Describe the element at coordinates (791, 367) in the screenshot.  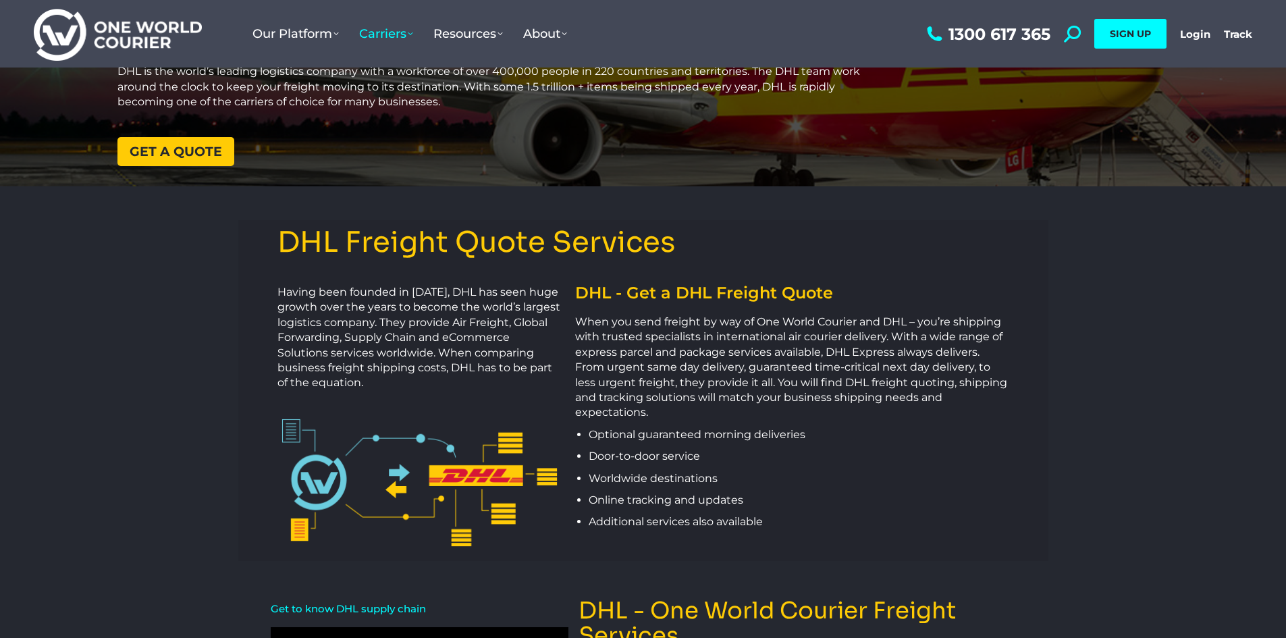
I see `p: When you send freight by way of One World Courier and DHL – you’re shipping with trusted speciali...` at that location.